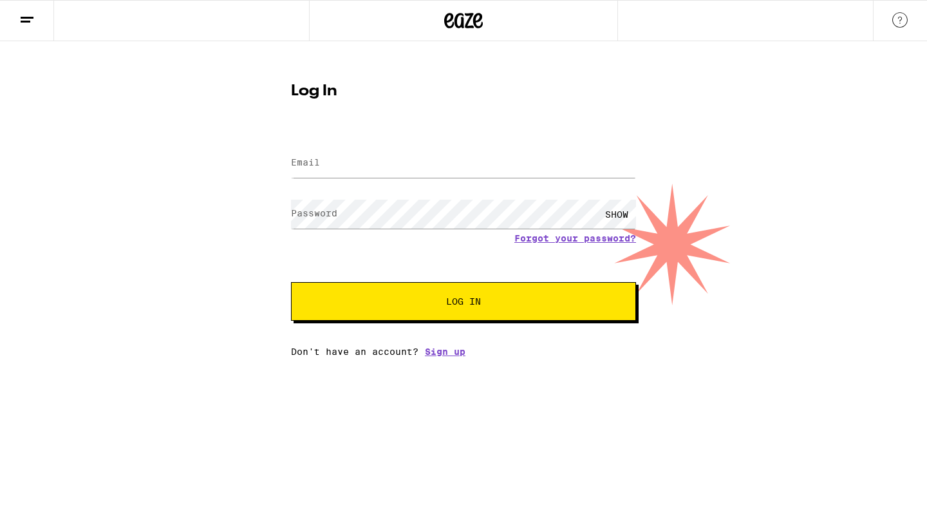 This screenshot has width=927, height=523. Describe the element at coordinates (575, 238) in the screenshot. I see `a: Forgot your password?` at that location.